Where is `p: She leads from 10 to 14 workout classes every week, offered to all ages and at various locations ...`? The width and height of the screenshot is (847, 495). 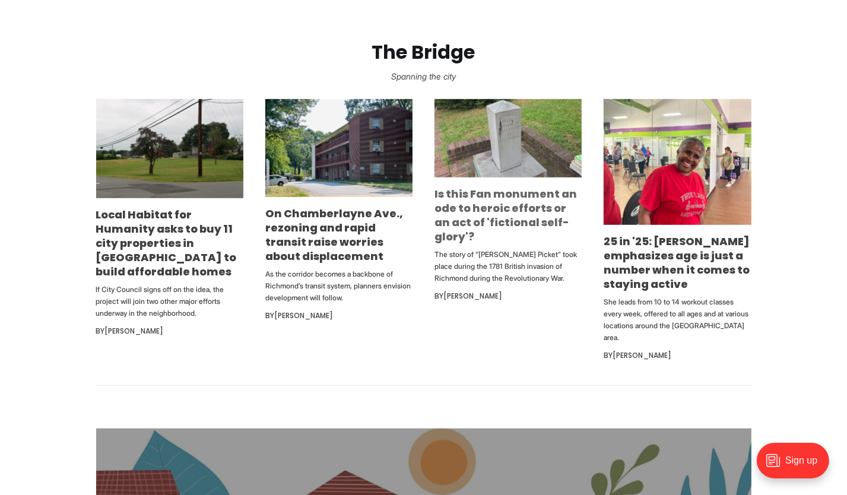
p: She leads from 10 to 14 workout classes every week, offered to all ages and at various locations ... is located at coordinates (677, 320).